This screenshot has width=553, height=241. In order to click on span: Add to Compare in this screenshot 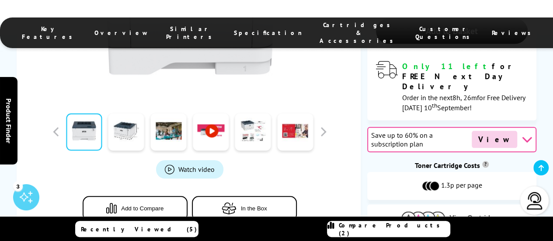, I will do `click(142, 208)`.